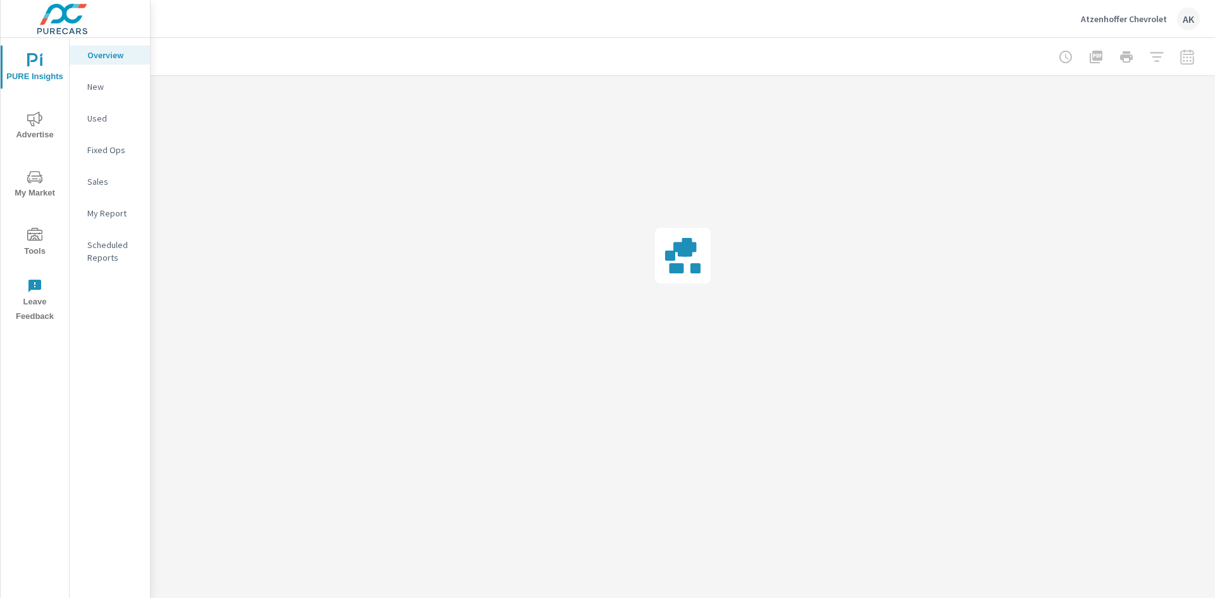 The height and width of the screenshot is (598, 1215). Describe the element at coordinates (113, 251) in the screenshot. I see `p: Scheduled Reports` at that location.